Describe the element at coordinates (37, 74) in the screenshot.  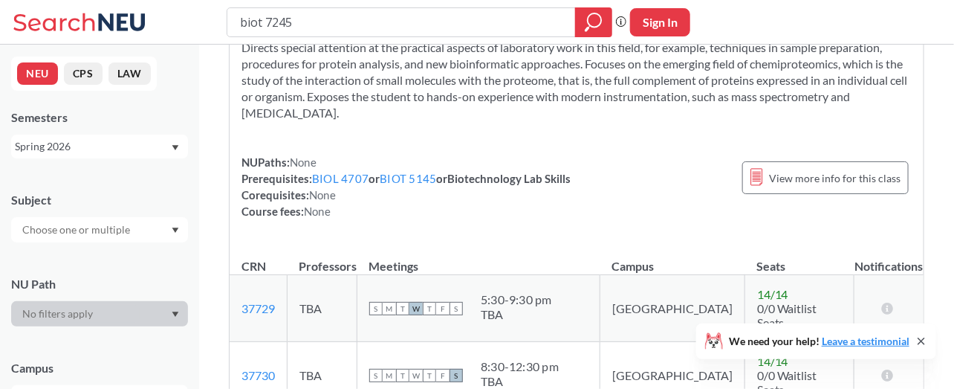
I see `button: NEU` at that location.